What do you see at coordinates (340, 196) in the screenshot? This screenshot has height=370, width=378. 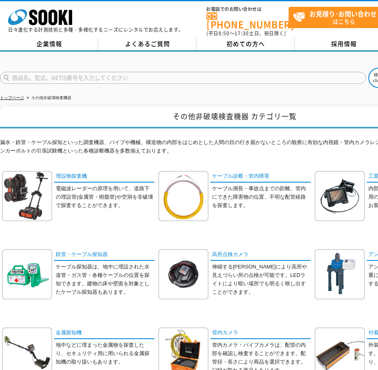 I see `img: 工業用ビデオスコープ` at bounding box center [340, 196].